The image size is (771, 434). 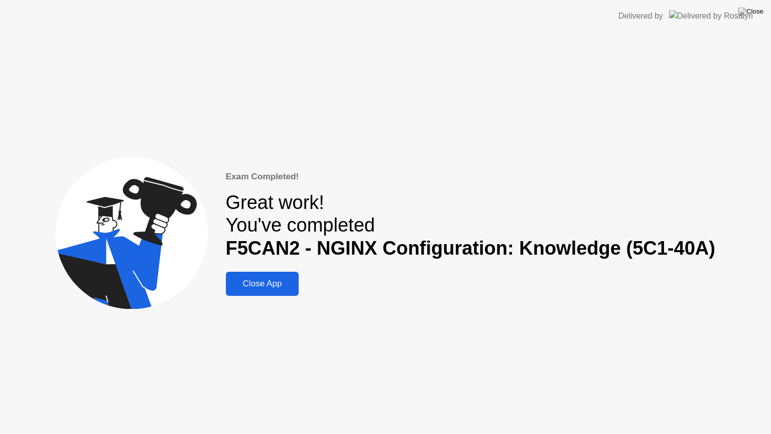 I want to click on b: F5CAN2 - NGINX Configuration: Knowledge (5C1-40A), so click(x=470, y=248).